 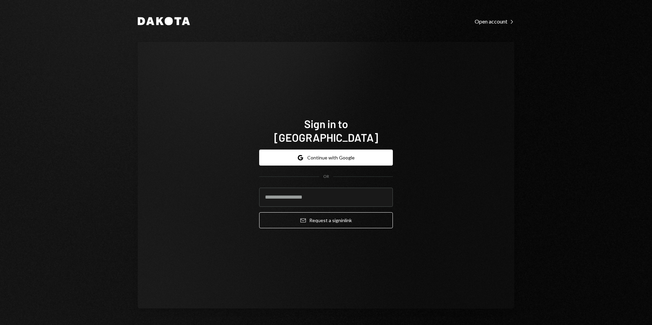 What do you see at coordinates (326, 157) in the screenshot?
I see `button: Continue with Google` at bounding box center [326, 157].